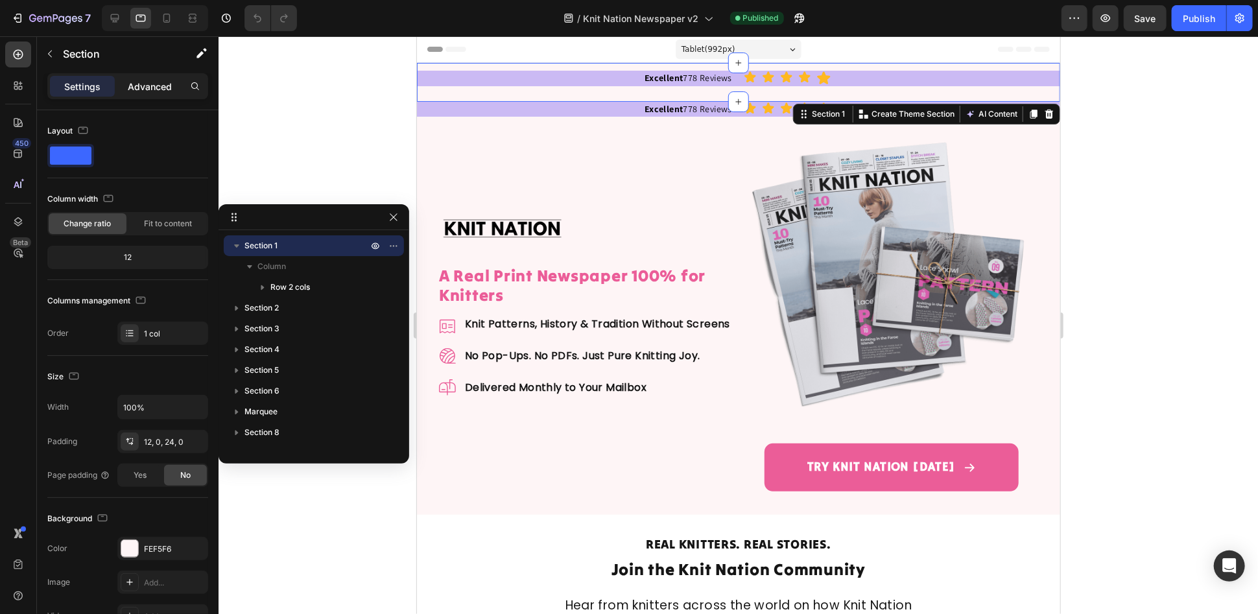 This screenshot has height=614, width=1258. Describe the element at coordinates (272, 267) in the screenshot. I see `span: Column` at that location.